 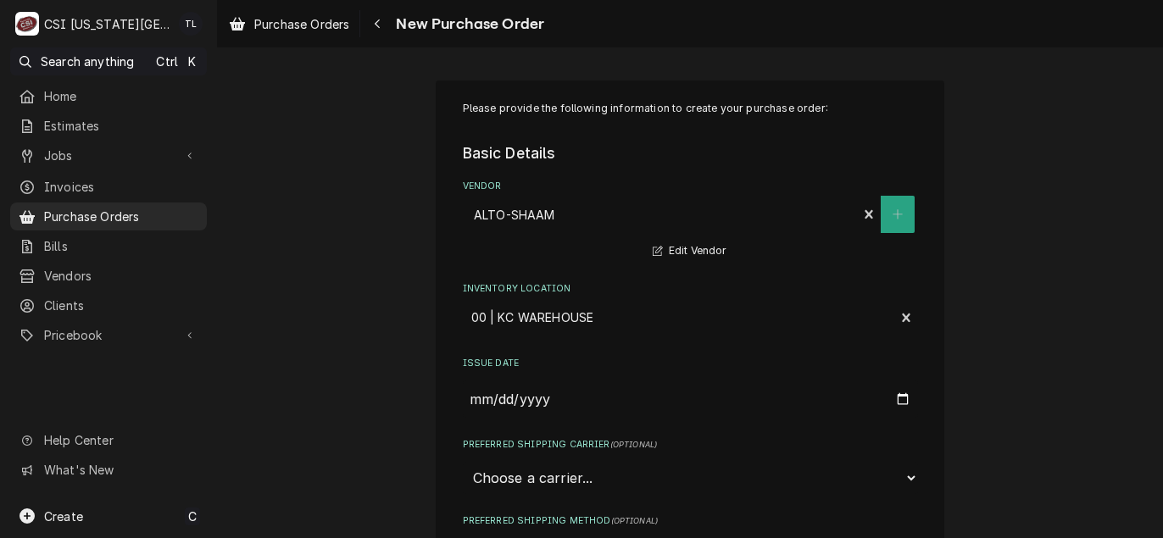 I want to click on span: Create, so click(x=64, y=516).